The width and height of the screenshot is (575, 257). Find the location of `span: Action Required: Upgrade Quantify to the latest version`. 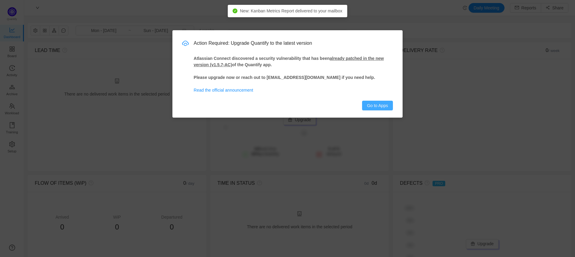

span: Action Required: Upgrade Quantify to the latest version is located at coordinates (293, 43).